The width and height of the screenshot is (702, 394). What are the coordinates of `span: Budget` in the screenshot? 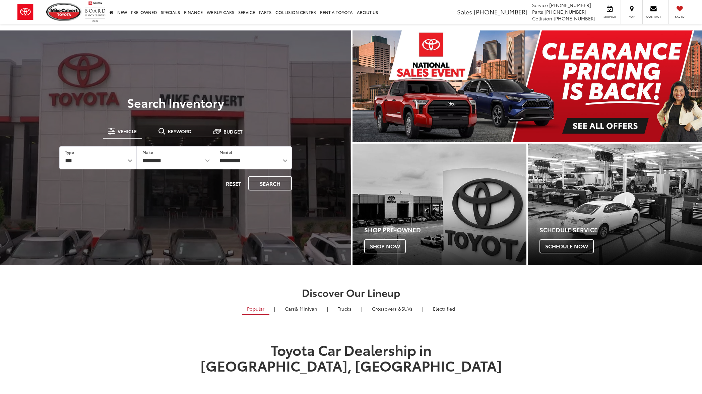 It's located at (233, 132).